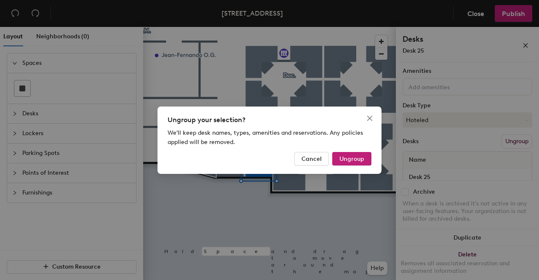  I want to click on span: close, so click(370, 118).